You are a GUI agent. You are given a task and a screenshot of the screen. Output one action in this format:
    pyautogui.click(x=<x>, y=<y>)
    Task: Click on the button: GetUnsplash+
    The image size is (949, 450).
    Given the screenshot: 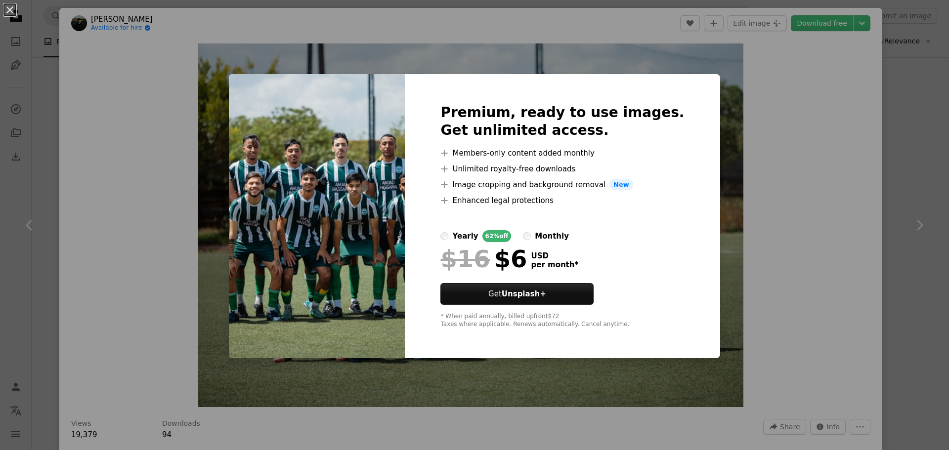 What is the action you would take?
    pyautogui.click(x=517, y=294)
    